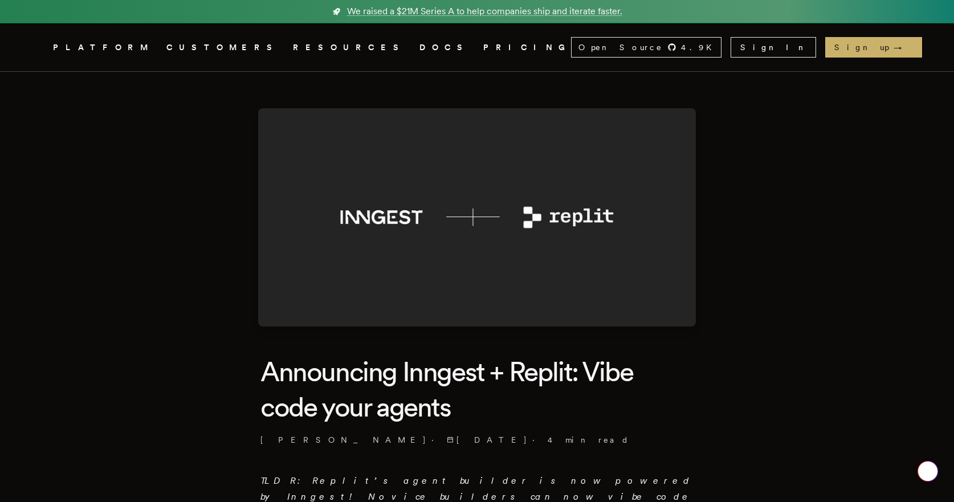 The width and height of the screenshot is (954, 502). I want to click on nav: Global, so click(477, 47).